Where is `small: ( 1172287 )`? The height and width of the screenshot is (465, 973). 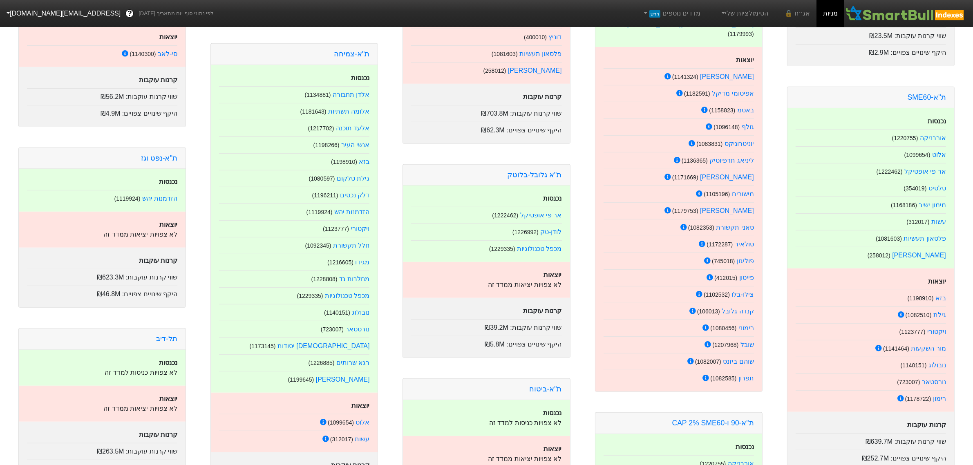
small: ( 1172287 ) is located at coordinates (720, 244).